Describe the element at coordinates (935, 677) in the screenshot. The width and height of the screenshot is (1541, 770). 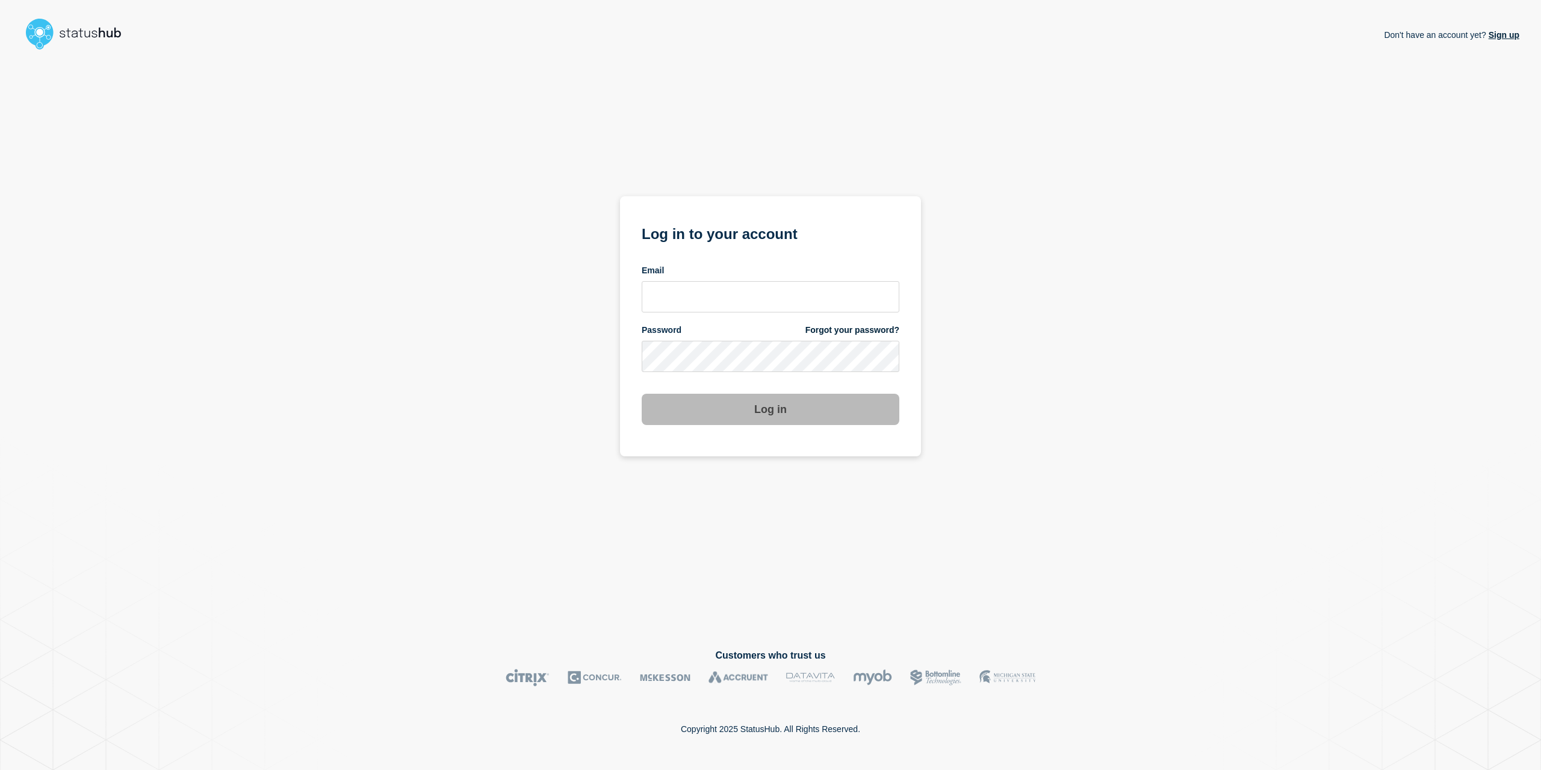
I see `img: Bottomline logo` at that location.